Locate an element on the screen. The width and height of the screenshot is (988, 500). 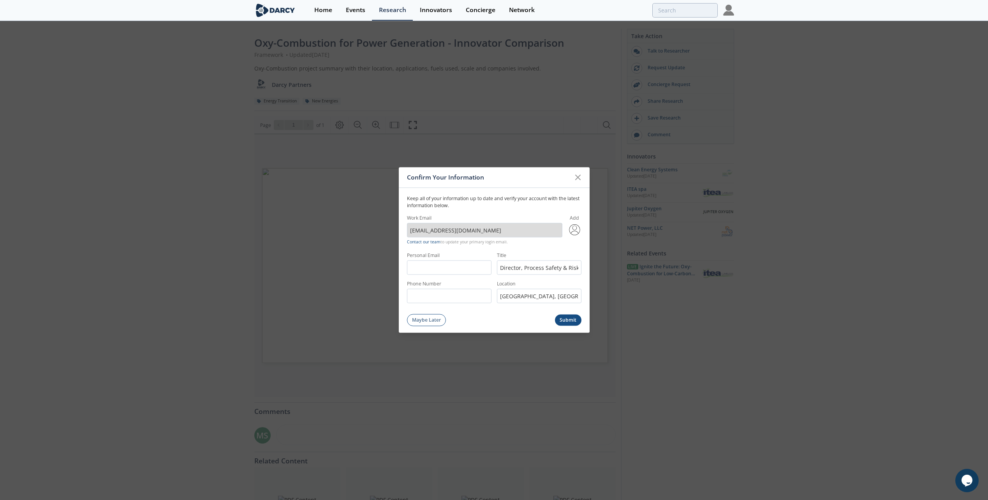
button: Submit is located at coordinates (568, 320).